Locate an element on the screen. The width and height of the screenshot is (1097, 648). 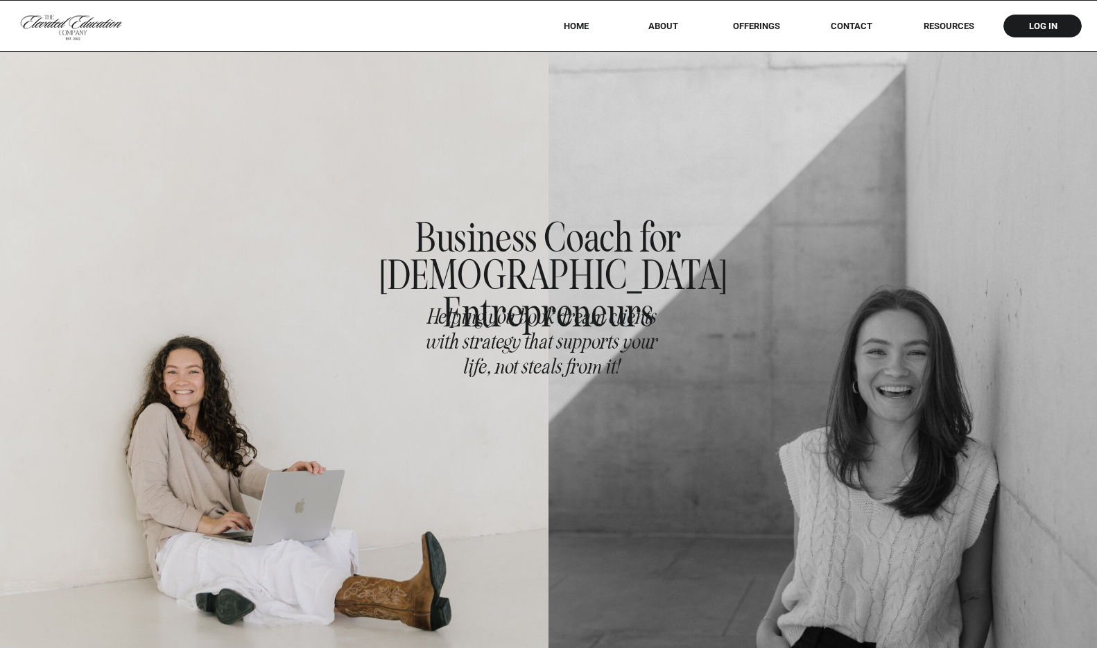
nav: HOME is located at coordinates (575, 26).